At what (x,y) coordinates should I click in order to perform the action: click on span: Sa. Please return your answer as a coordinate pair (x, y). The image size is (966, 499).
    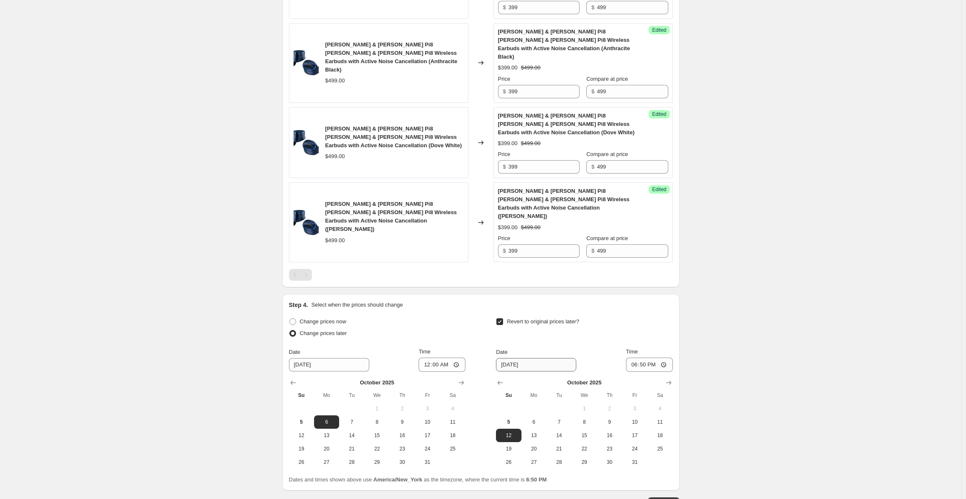
    Looking at the image, I should click on (660, 395).